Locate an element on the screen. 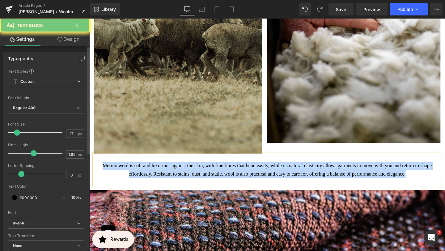 The width and height of the screenshot is (445, 251). span: Publish is located at coordinates (405, 9).